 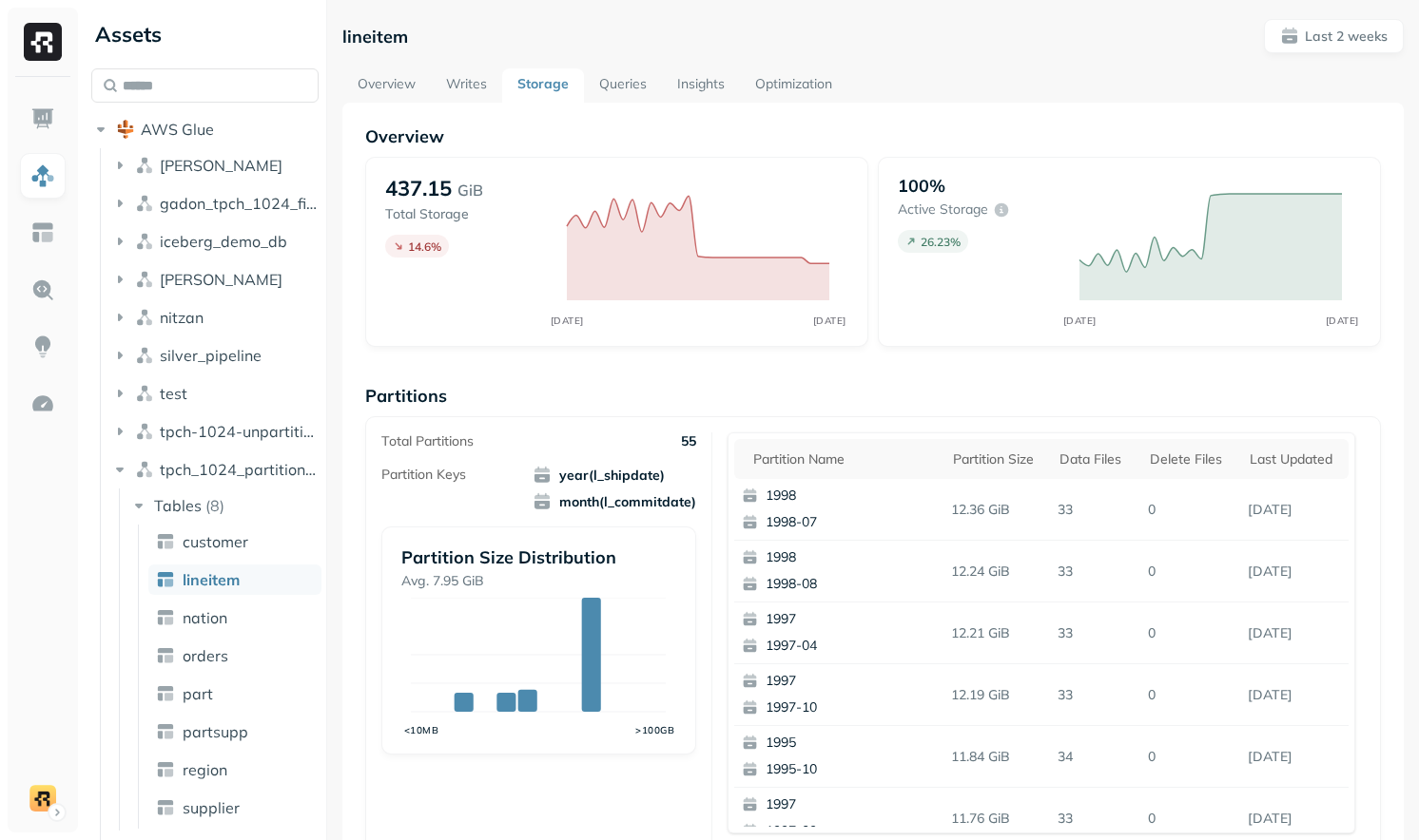 What do you see at coordinates (235, 618) in the screenshot?
I see `a: nation` at bounding box center [235, 618].